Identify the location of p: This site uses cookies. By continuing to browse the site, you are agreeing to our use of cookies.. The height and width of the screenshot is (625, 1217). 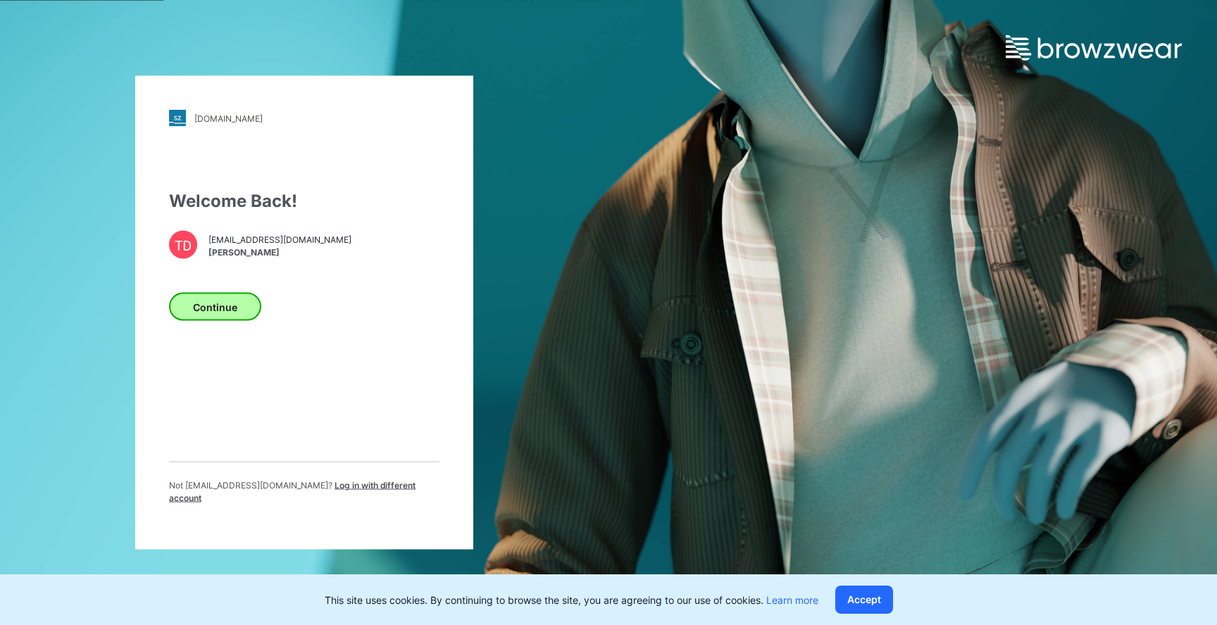
(571, 600).